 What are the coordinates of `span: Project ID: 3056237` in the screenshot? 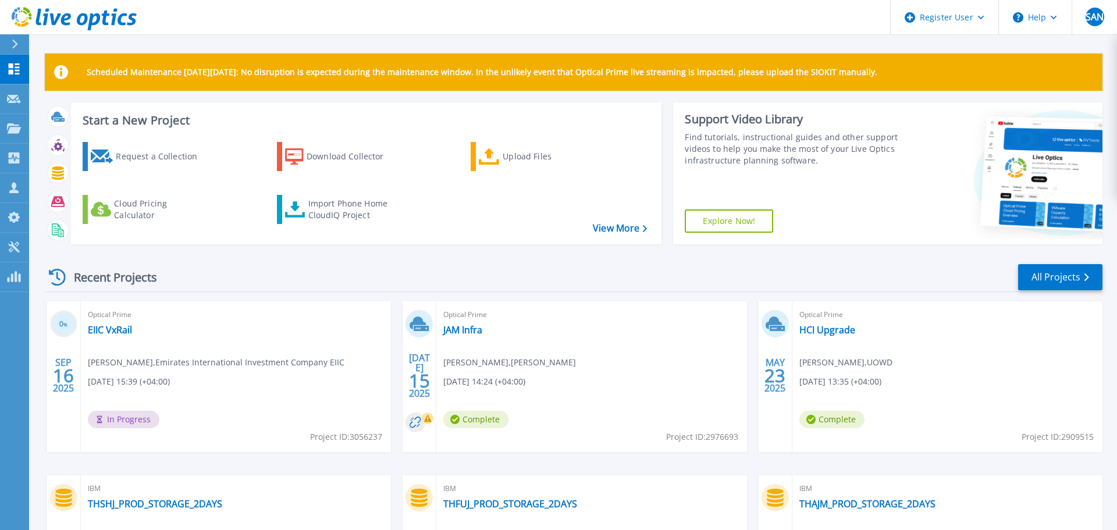 It's located at (346, 437).